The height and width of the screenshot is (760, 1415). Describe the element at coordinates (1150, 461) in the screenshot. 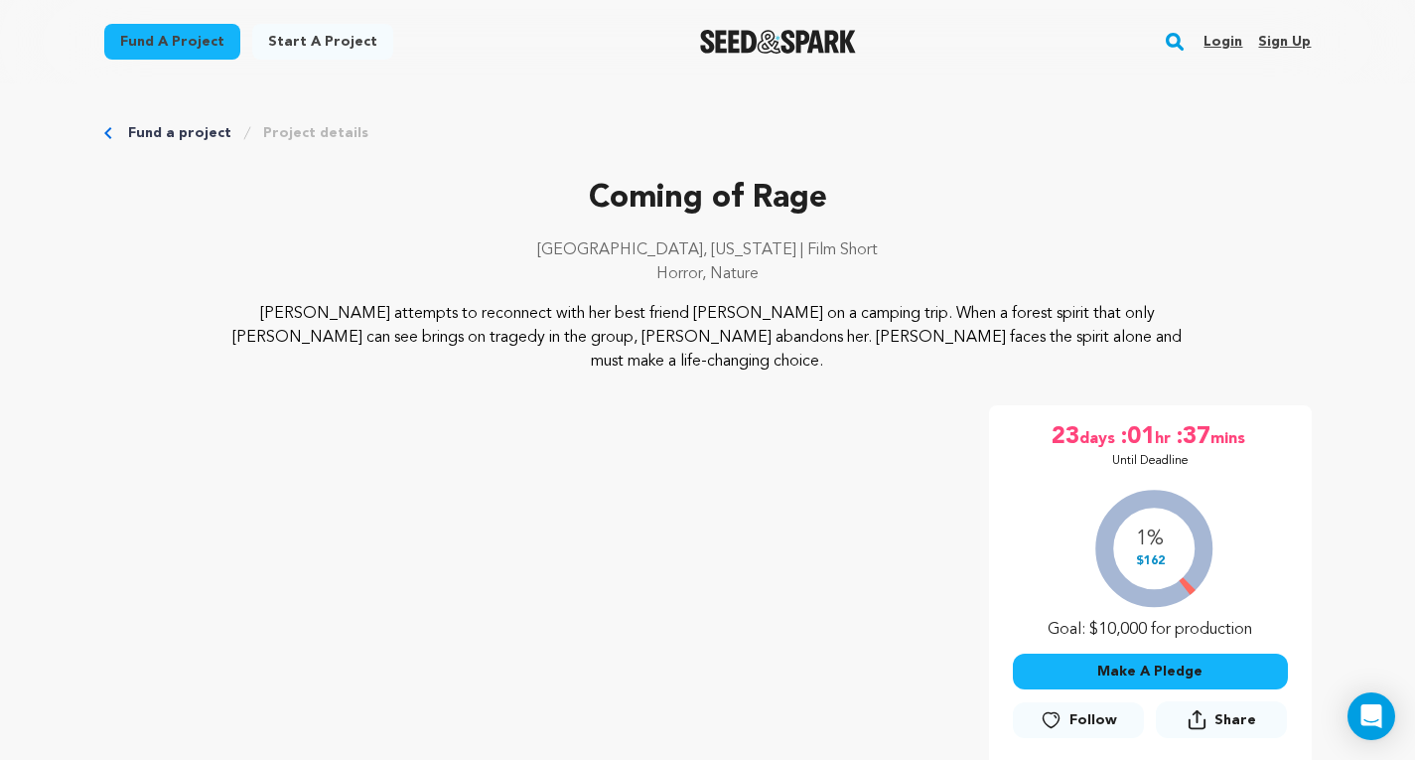

I see `p: Until Deadline` at that location.